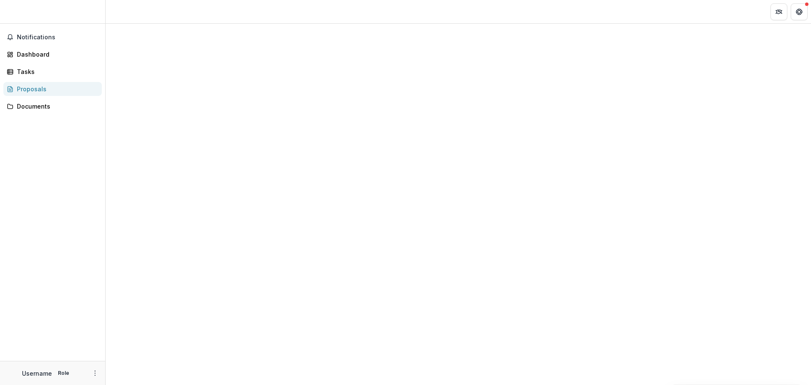 The width and height of the screenshot is (811, 385). Describe the element at coordinates (95, 373) in the screenshot. I see `button: More` at that location.